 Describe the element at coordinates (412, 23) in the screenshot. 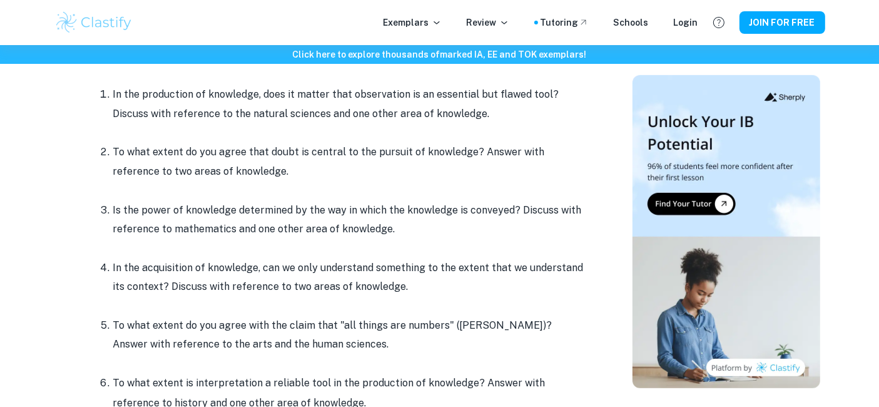

I see `p: Exemplars` at that location.